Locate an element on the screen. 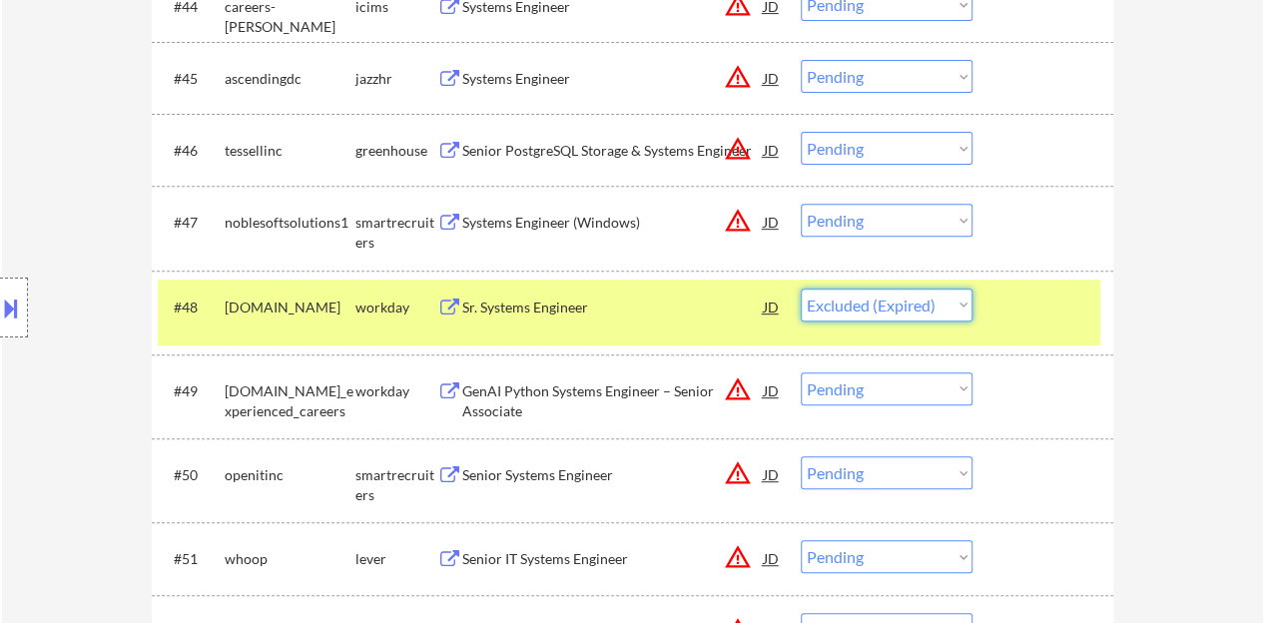  div: Sr. Systems Engineer is located at coordinates (613, 307).